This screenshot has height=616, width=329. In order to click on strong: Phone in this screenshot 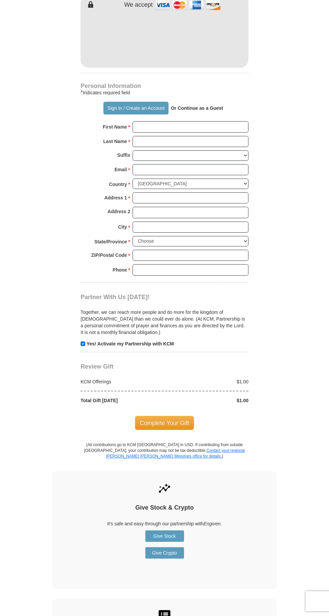, I will do `click(120, 270)`.